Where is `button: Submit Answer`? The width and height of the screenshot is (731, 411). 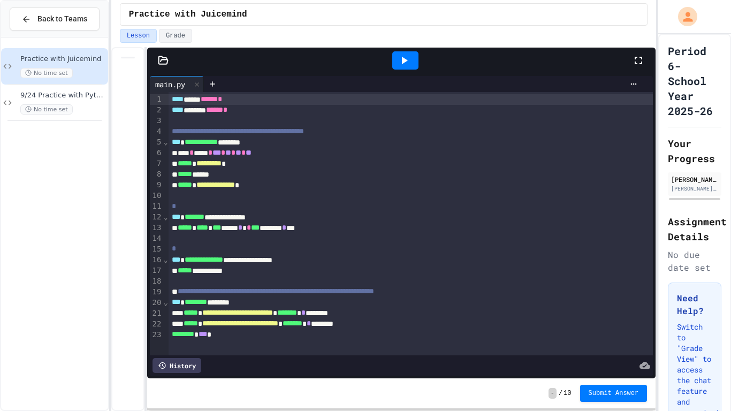
button: Submit Answer is located at coordinates (614, 394).